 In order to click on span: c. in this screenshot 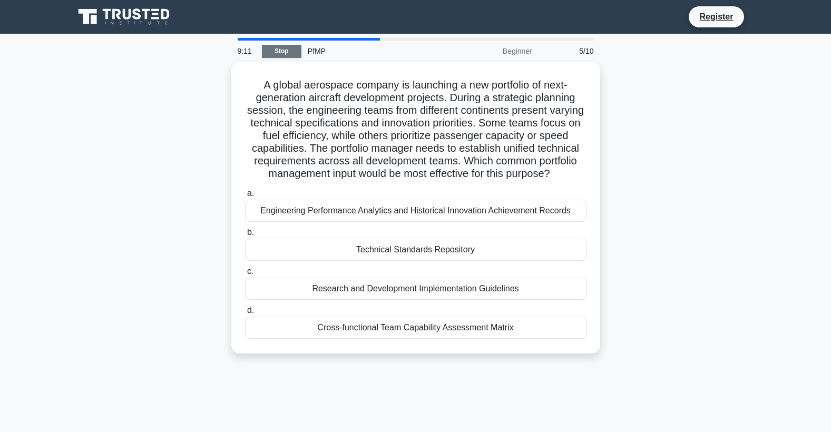, I will do `click(250, 271)`.